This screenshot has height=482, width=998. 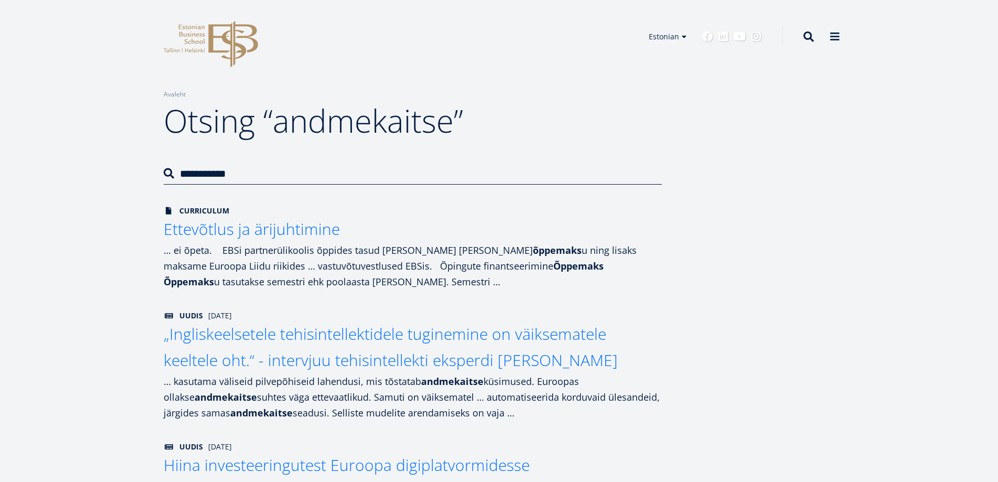 I want to click on span: Ettevõtlus ja ärijuhtimine, so click(x=252, y=229).